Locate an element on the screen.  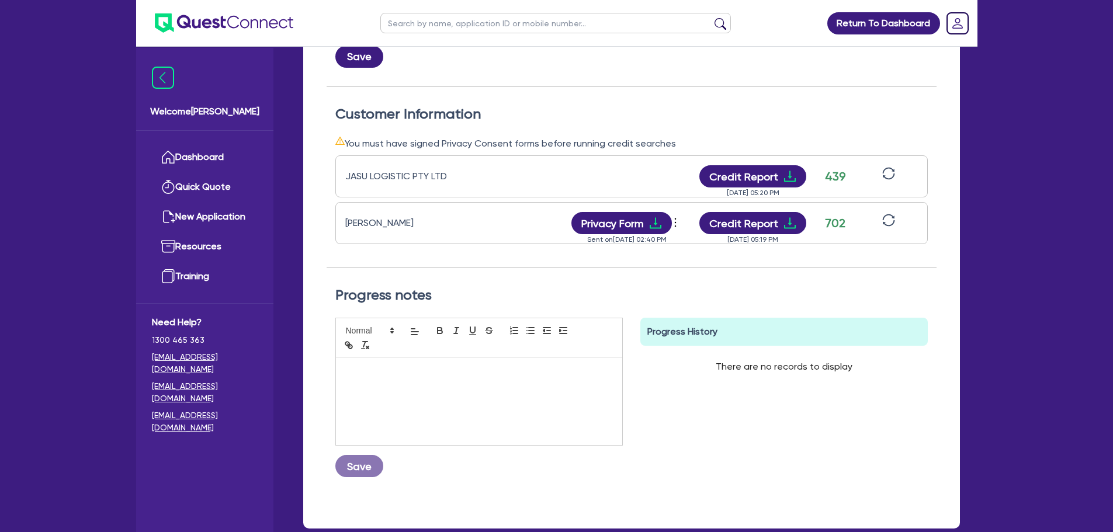
img: icon-menu-close is located at coordinates (163, 78).